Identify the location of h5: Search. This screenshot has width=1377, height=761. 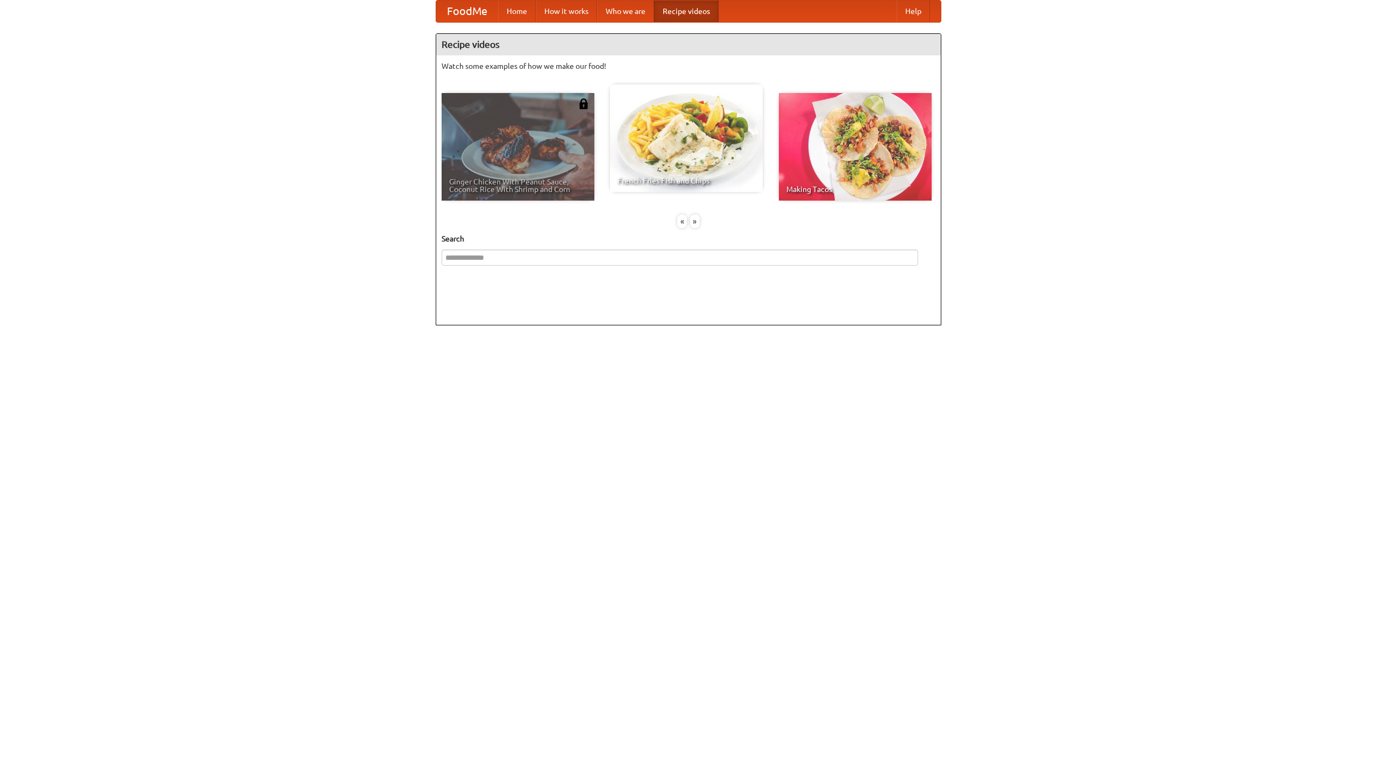
(688, 239).